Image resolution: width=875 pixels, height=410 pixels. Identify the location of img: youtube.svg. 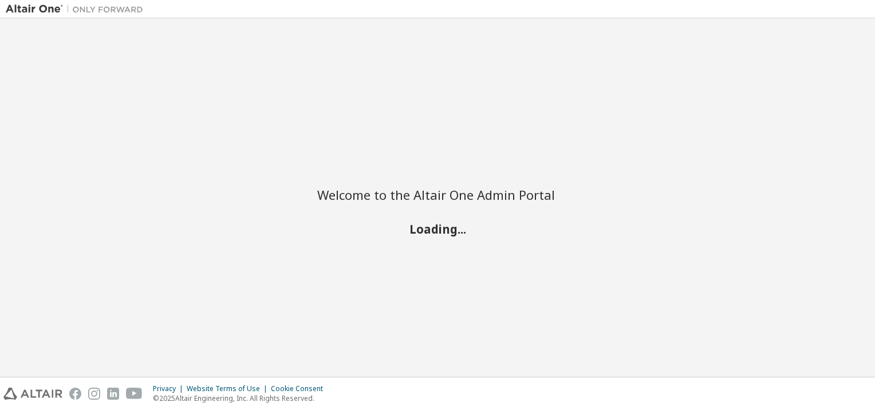
(134, 393).